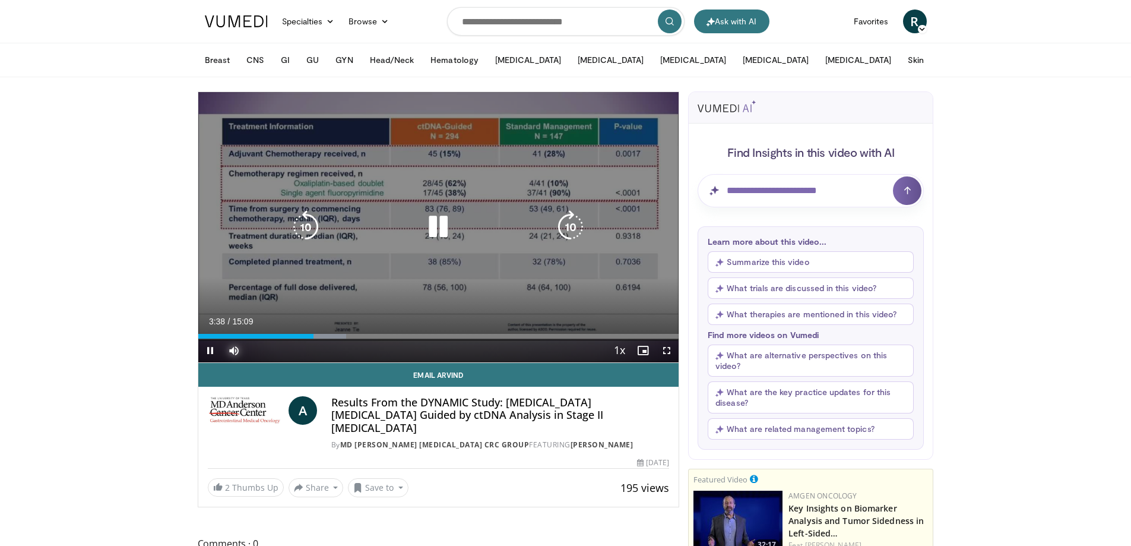 Image resolution: width=1131 pixels, height=546 pixels. What do you see at coordinates (242, 321) in the screenshot?
I see `span: 15:09` at bounding box center [242, 321].